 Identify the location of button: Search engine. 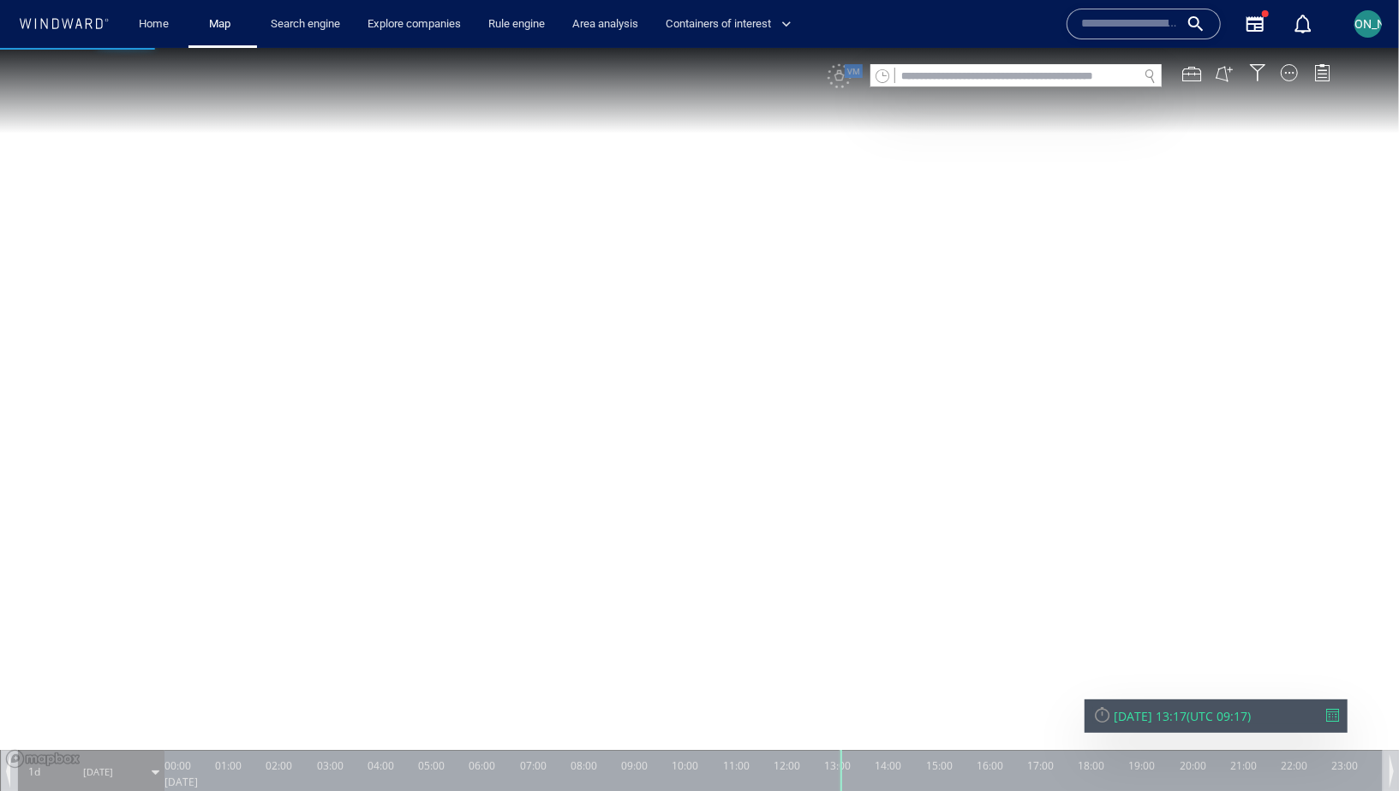
(305, 24).